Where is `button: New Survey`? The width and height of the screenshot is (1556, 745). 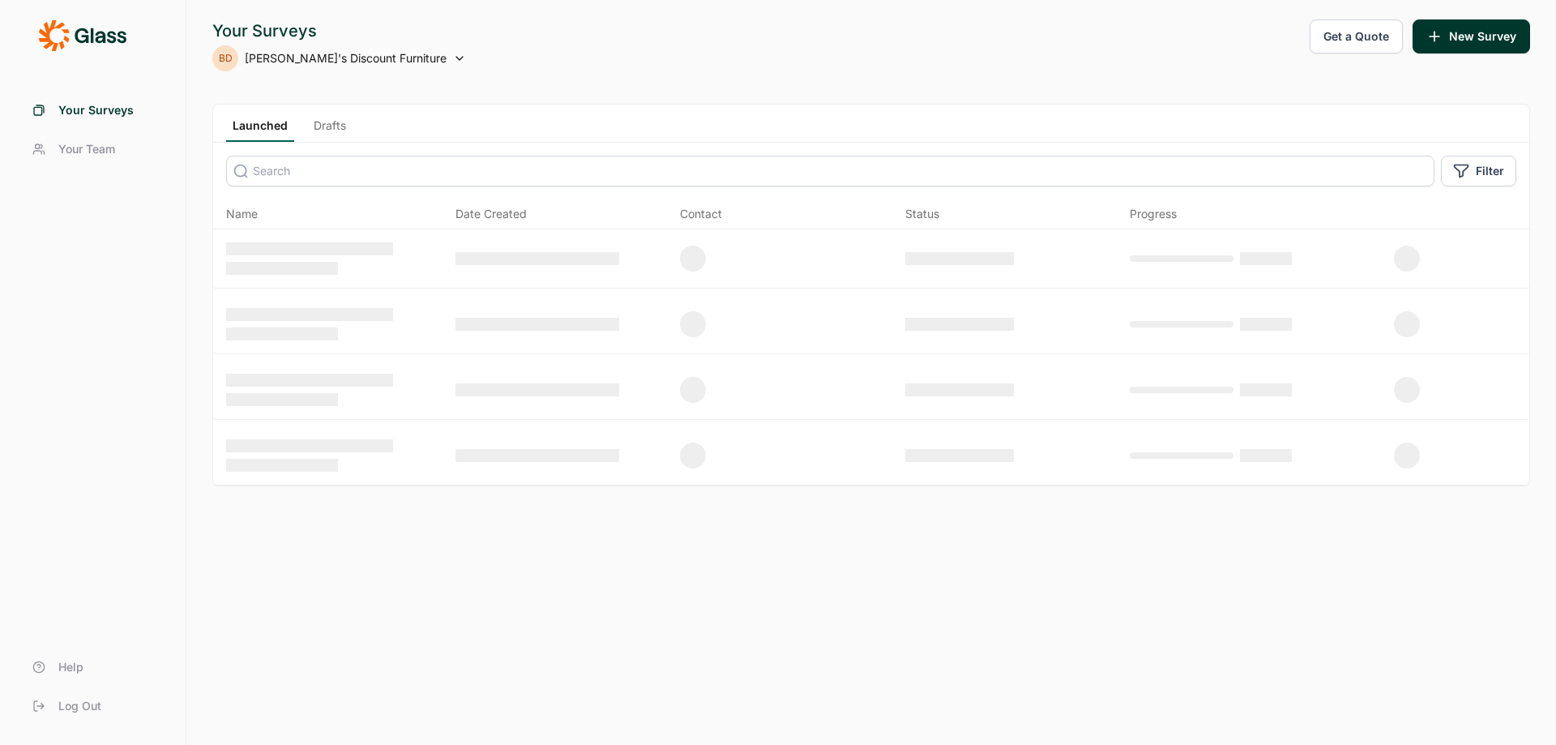
button: New Survey is located at coordinates (1471, 36).